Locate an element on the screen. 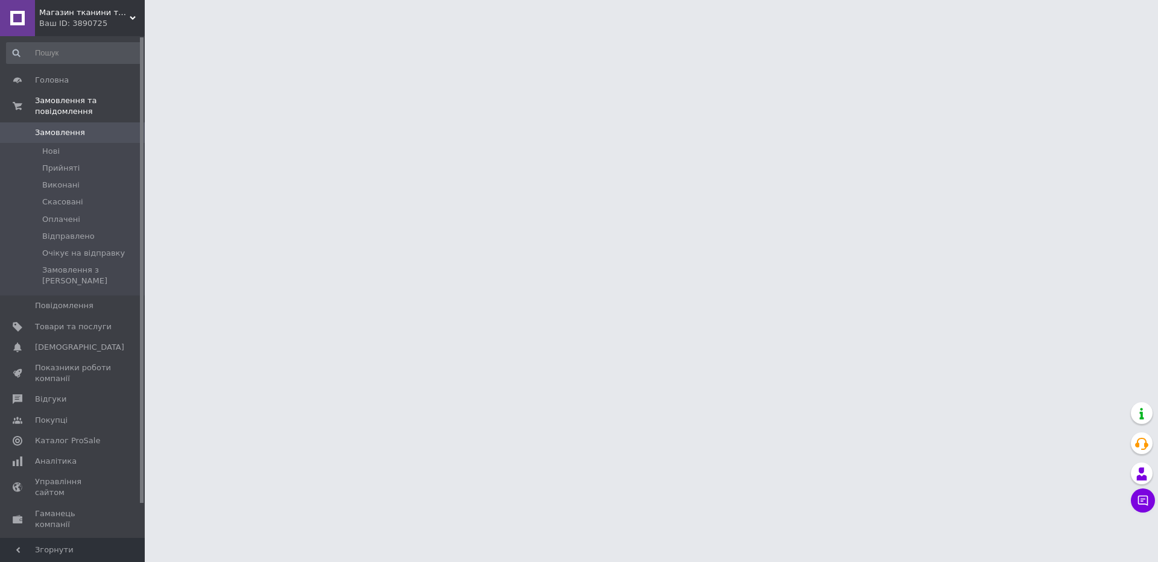  span: Аналітика is located at coordinates (55, 461).